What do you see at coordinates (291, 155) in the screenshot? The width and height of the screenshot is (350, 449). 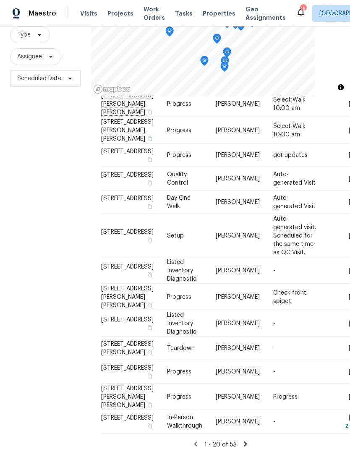 I see `span: get updates` at bounding box center [291, 155].